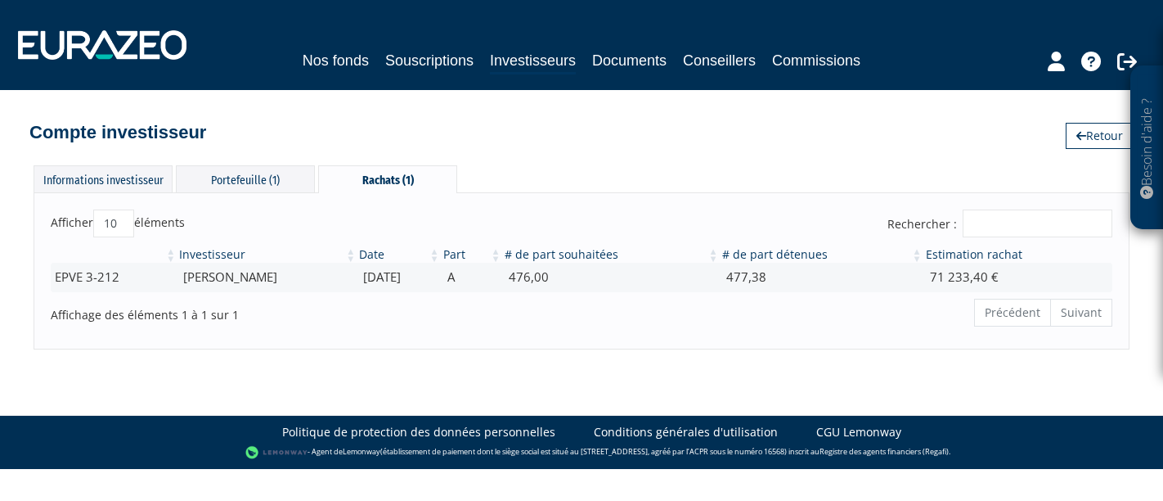 This screenshot has height=501, width=1163. Describe the element at coordinates (103, 178) in the screenshot. I see `div: Informations investisseur` at that location.